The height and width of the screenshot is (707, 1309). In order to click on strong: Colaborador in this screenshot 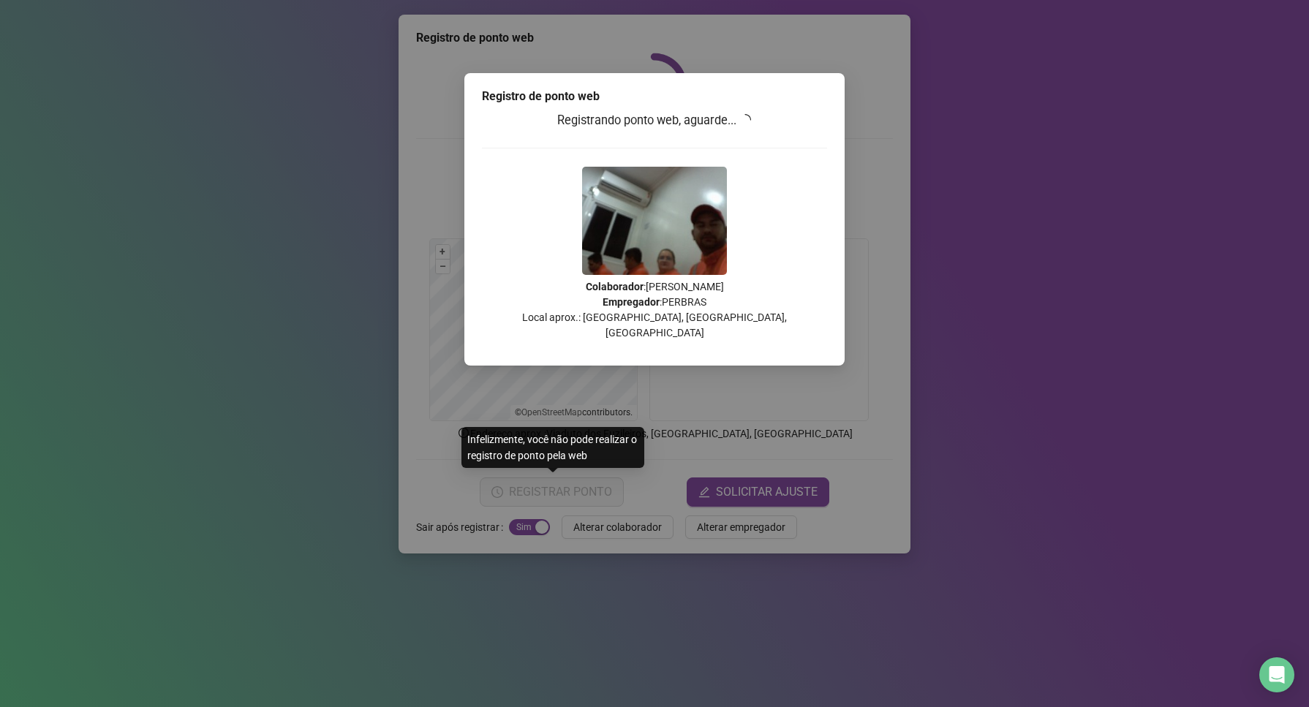, I will do `click(614, 287)`.